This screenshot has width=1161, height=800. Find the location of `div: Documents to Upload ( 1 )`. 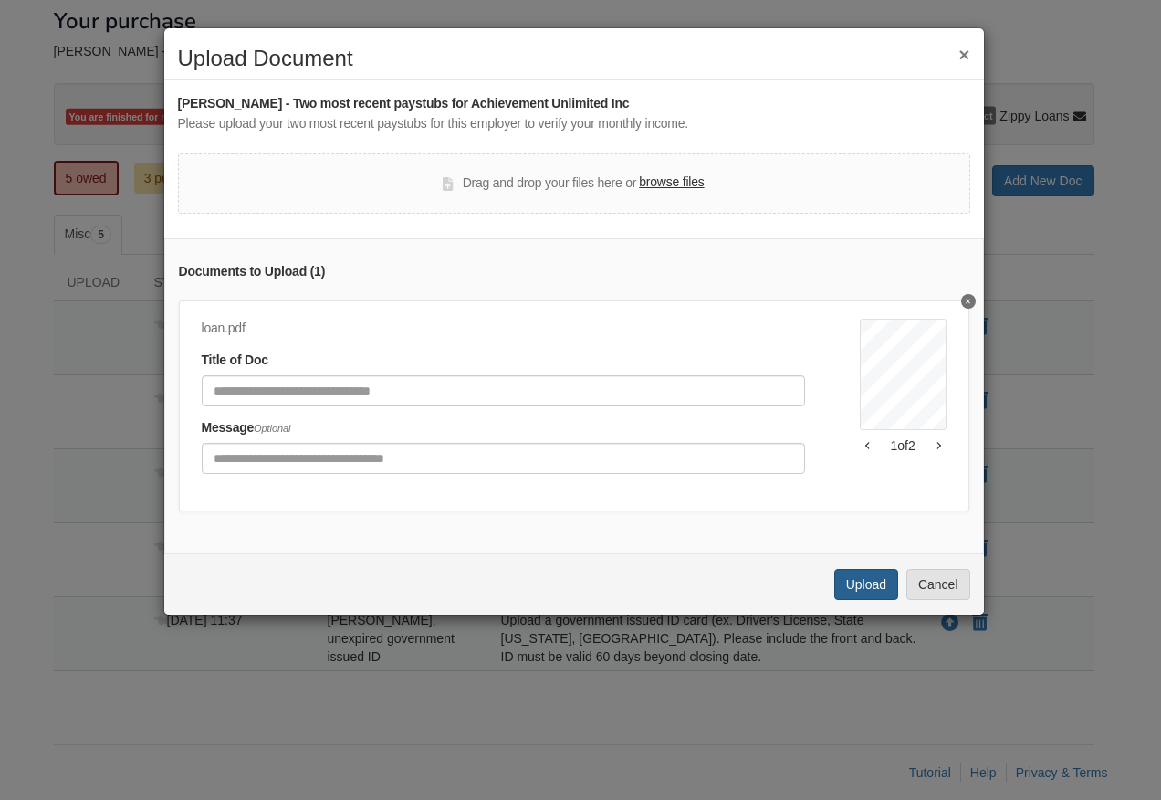

div: Documents to Upload ( 1 ) is located at coordinates (574, 272).